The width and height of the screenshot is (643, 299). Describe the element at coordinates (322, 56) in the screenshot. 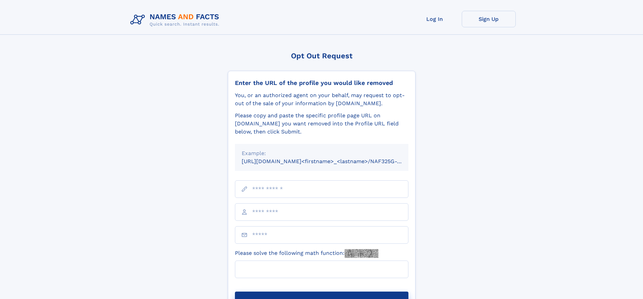

I see `div: Opt Out Request` at that location.